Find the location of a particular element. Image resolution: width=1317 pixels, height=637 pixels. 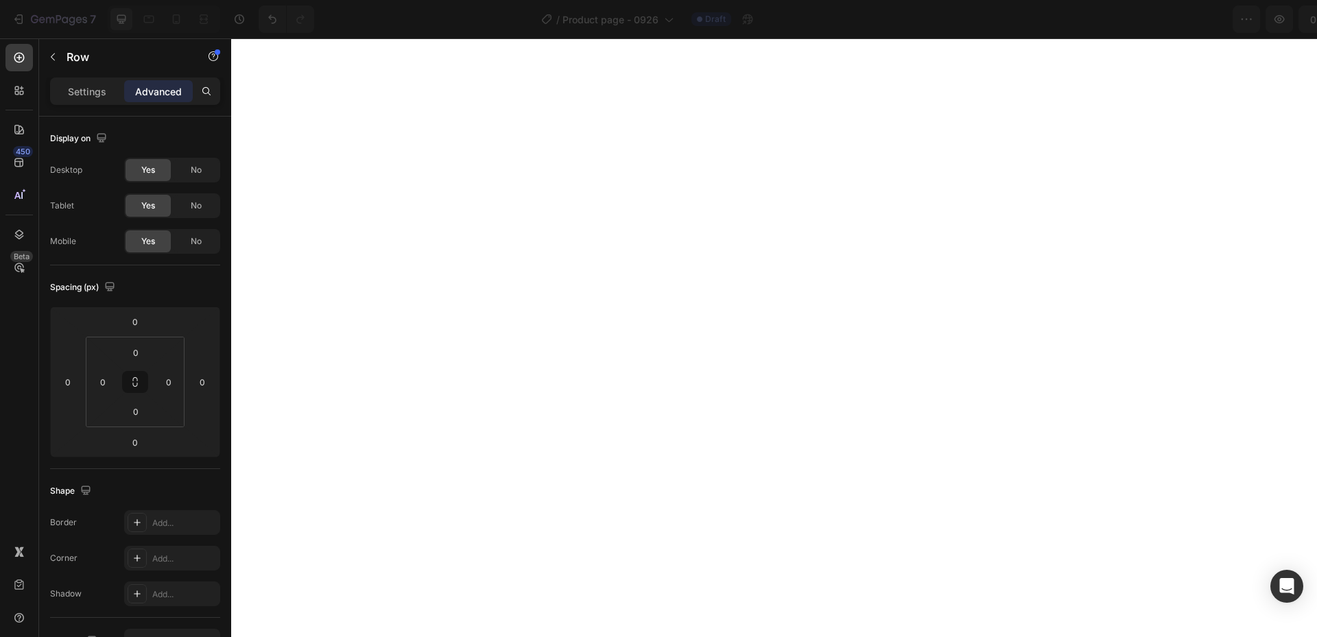

div: Display on is located at coordinates (80, 139).